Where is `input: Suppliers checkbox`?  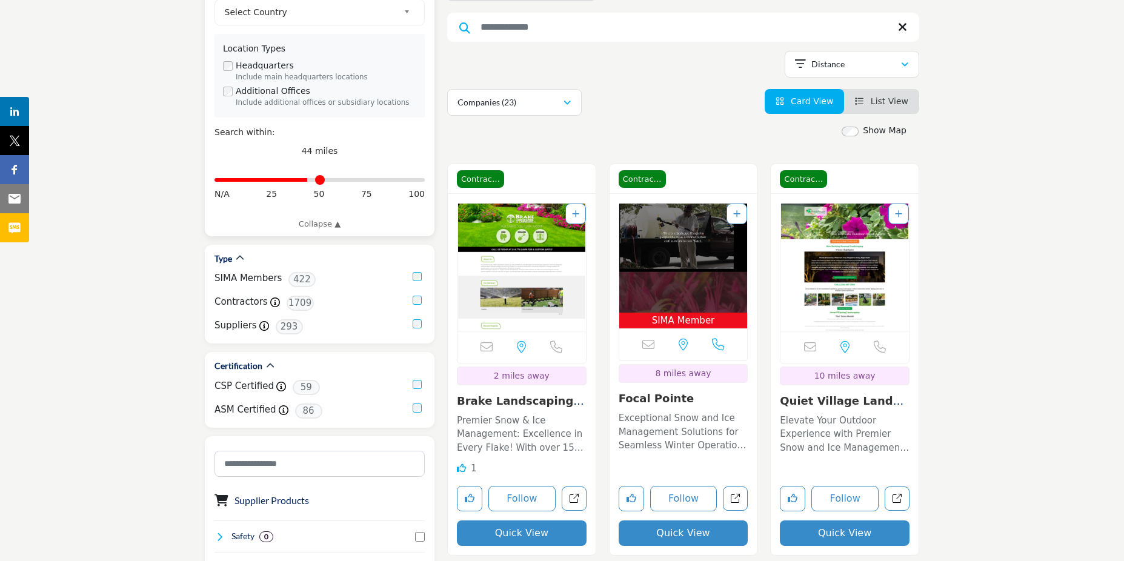 input: Suppliers checkbox is located at coordinates (417, 324).